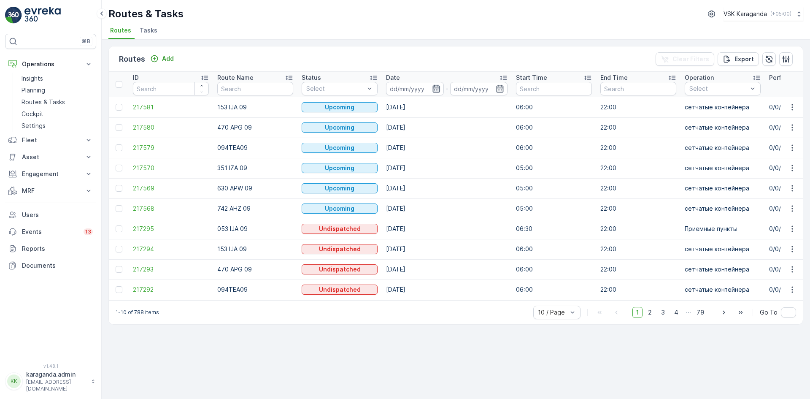 The width and height of the screenshot is (810, 399). I want to click on p: Insights, so click(32, 78).